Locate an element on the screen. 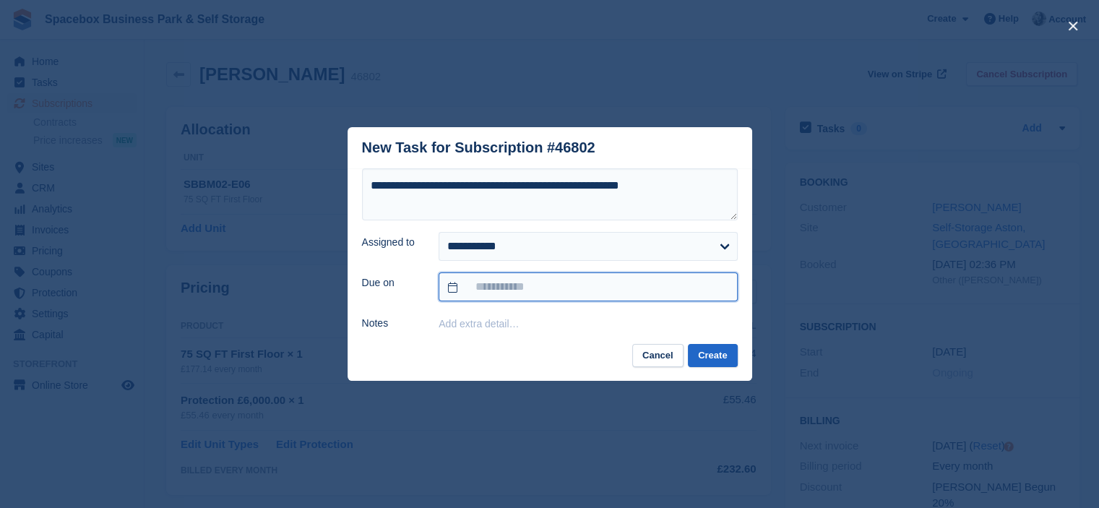 Image resolution: width=1099 pixels, height=508 pixels. div: New Task for Subscription #46802 is located at coordinates (478, 147).